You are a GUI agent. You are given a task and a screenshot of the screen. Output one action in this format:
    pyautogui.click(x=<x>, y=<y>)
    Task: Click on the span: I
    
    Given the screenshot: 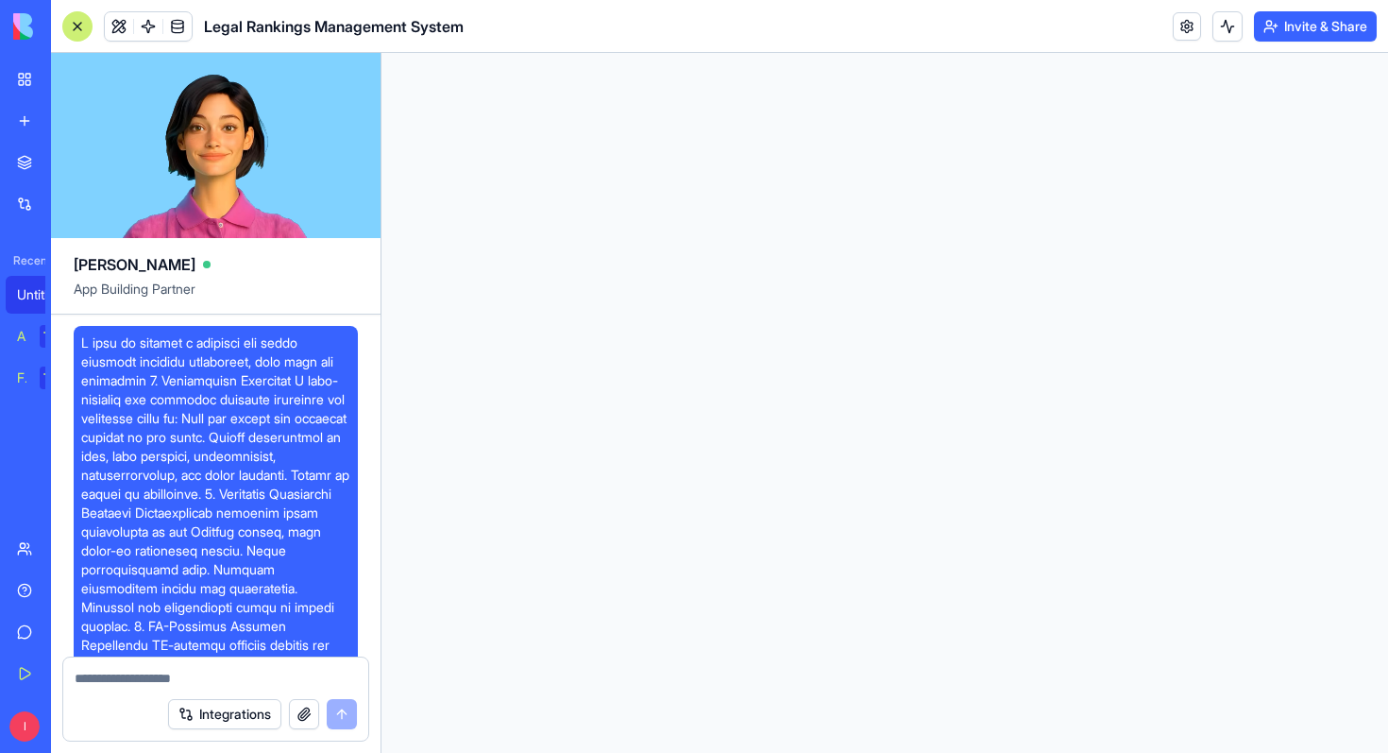 What is the action you would take?
    pyautogui.click(x=25, y=726)
    